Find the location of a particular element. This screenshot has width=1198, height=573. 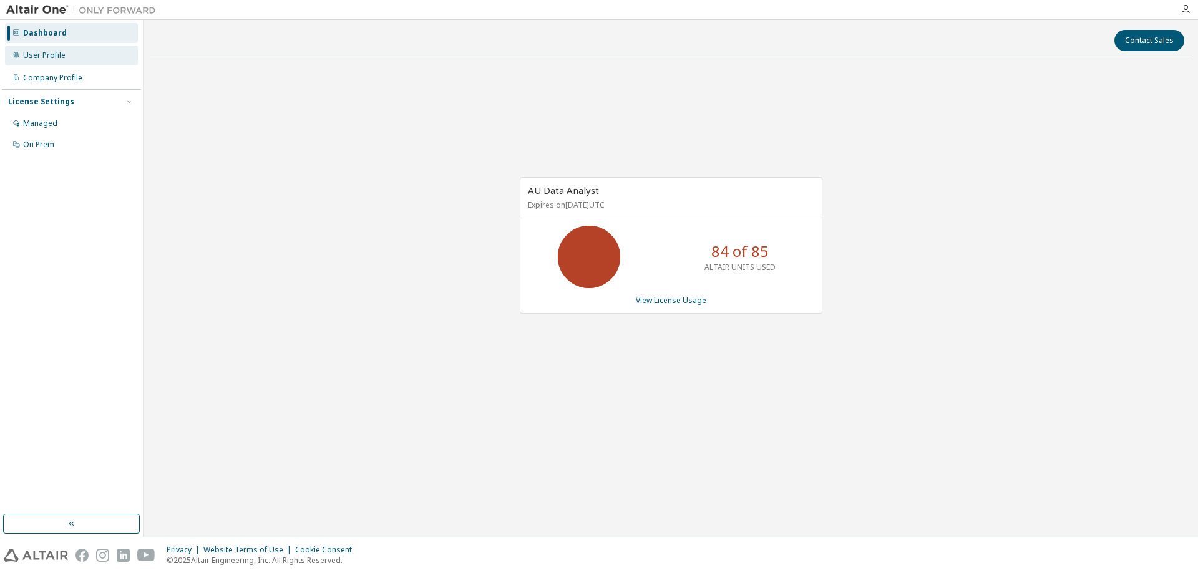

p: ALTAIR UNITS USED is located at coordinates (740, 267).